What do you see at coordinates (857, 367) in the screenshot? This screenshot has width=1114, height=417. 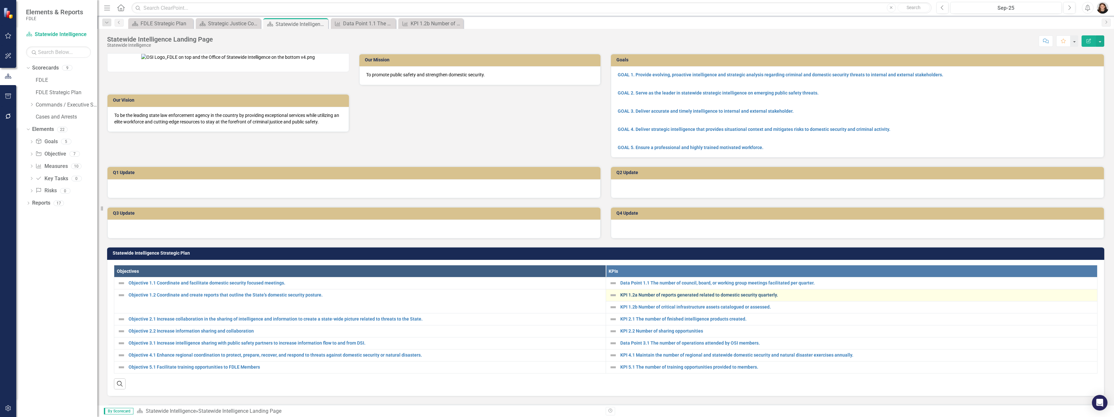 I see `a: KPI 5.1 The number of training opportunities provided to members.` at bounding box center [857, 367].